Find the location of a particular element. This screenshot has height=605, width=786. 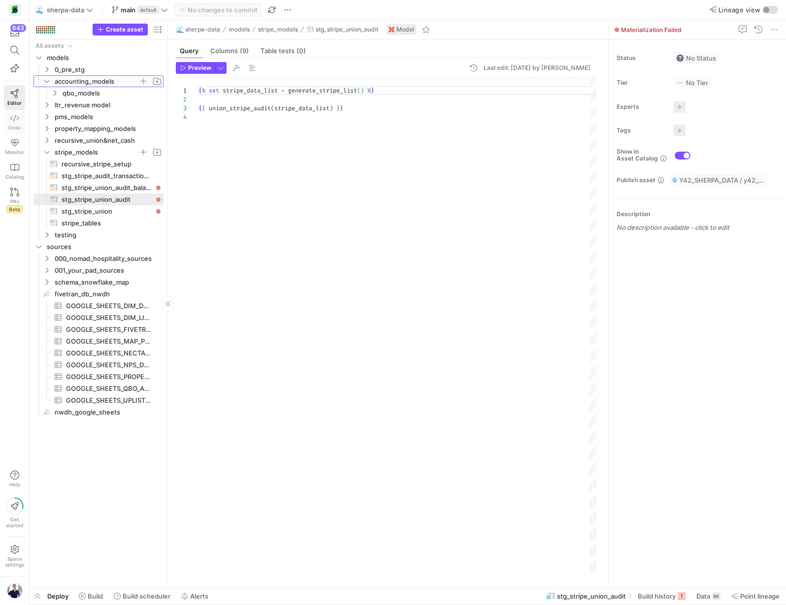

a: https://storage.googleapis.com/y42-prod-data-exchange/images/8zH7NGsoioThIsGoE9TeuKf062YnnTrmQ10g... is located at coordinates (14, 10).